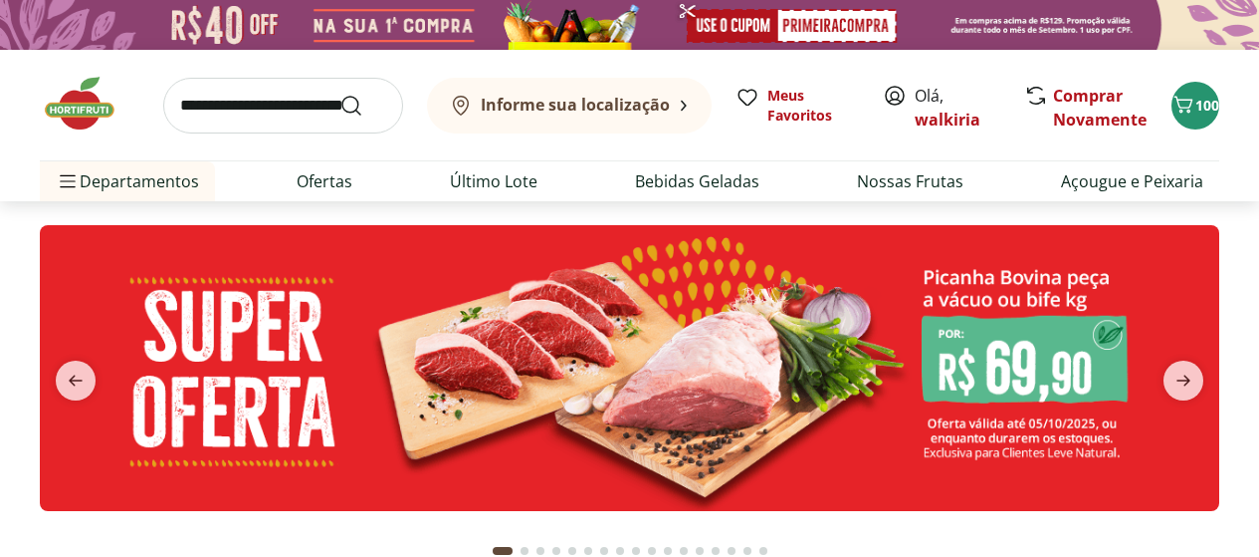 The image size is (1259, 557). I want to click on button: Carrinho, so click(1196, 106).